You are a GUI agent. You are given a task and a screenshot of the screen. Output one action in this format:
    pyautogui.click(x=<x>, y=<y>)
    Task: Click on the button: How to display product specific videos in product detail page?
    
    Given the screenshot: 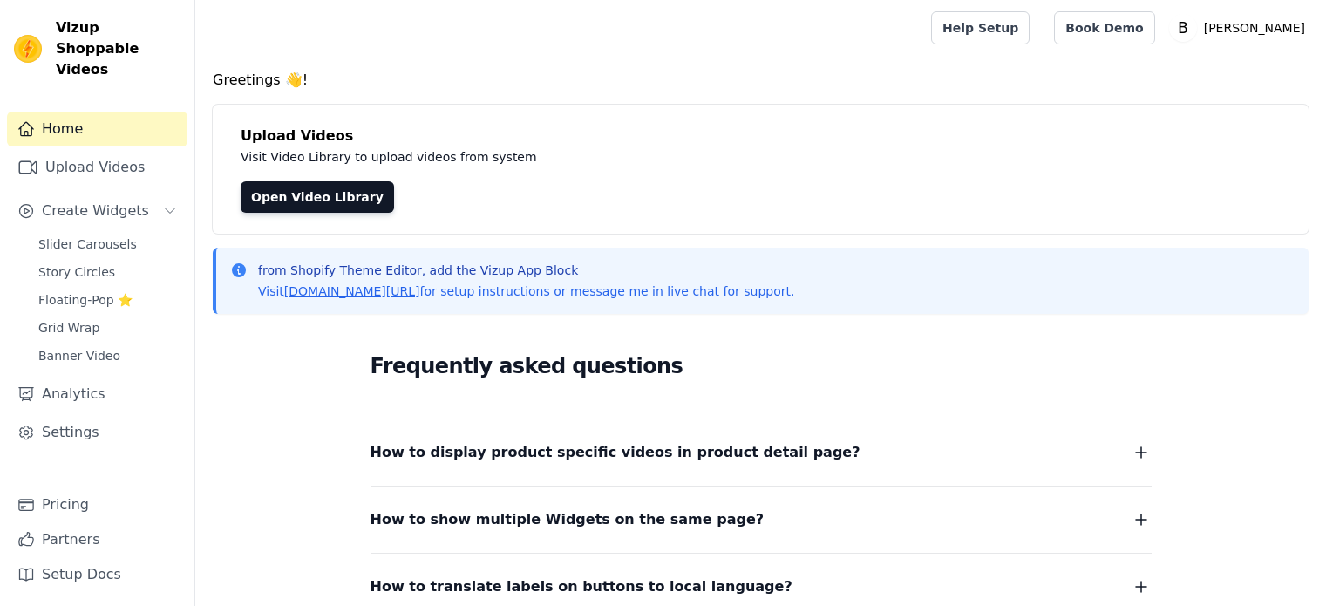 What is the action you would take?
    pyautogui.click(x=761, y=452)
    